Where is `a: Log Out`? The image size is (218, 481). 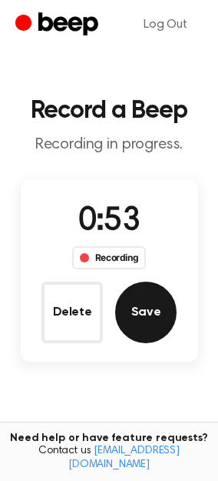
a: Log Out is located at coordinates (165, 25).